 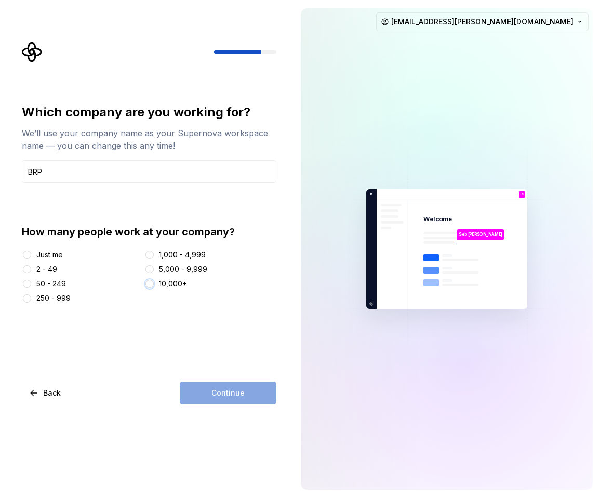 What do you see at coordinates (149, 172) in the screenshot?
I see `input: Company name` at bounding box center [149, 172].